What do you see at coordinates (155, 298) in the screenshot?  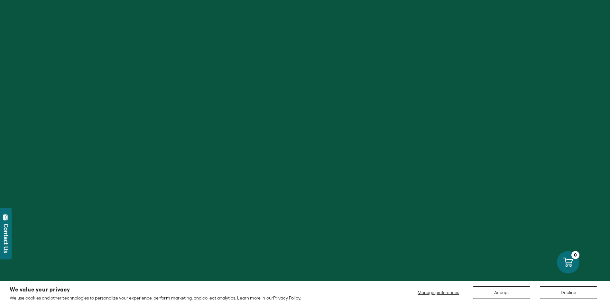 I see `p: We use cookies and other technologies to personalize your experience, perform marketing, and coll...` at bounding box center [155, 298].